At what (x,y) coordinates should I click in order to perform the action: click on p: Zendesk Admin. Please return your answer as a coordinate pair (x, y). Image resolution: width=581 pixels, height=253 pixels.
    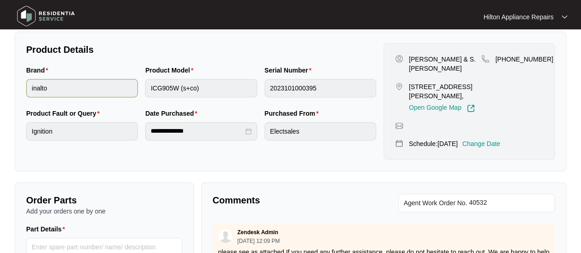
    Looking at the image, I should click on (258, 232).